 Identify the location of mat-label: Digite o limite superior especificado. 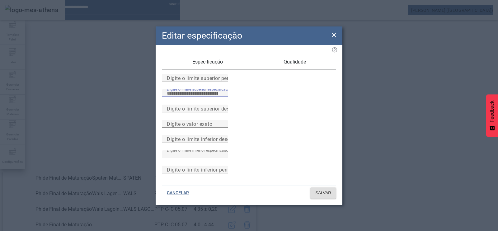
(198, 89).